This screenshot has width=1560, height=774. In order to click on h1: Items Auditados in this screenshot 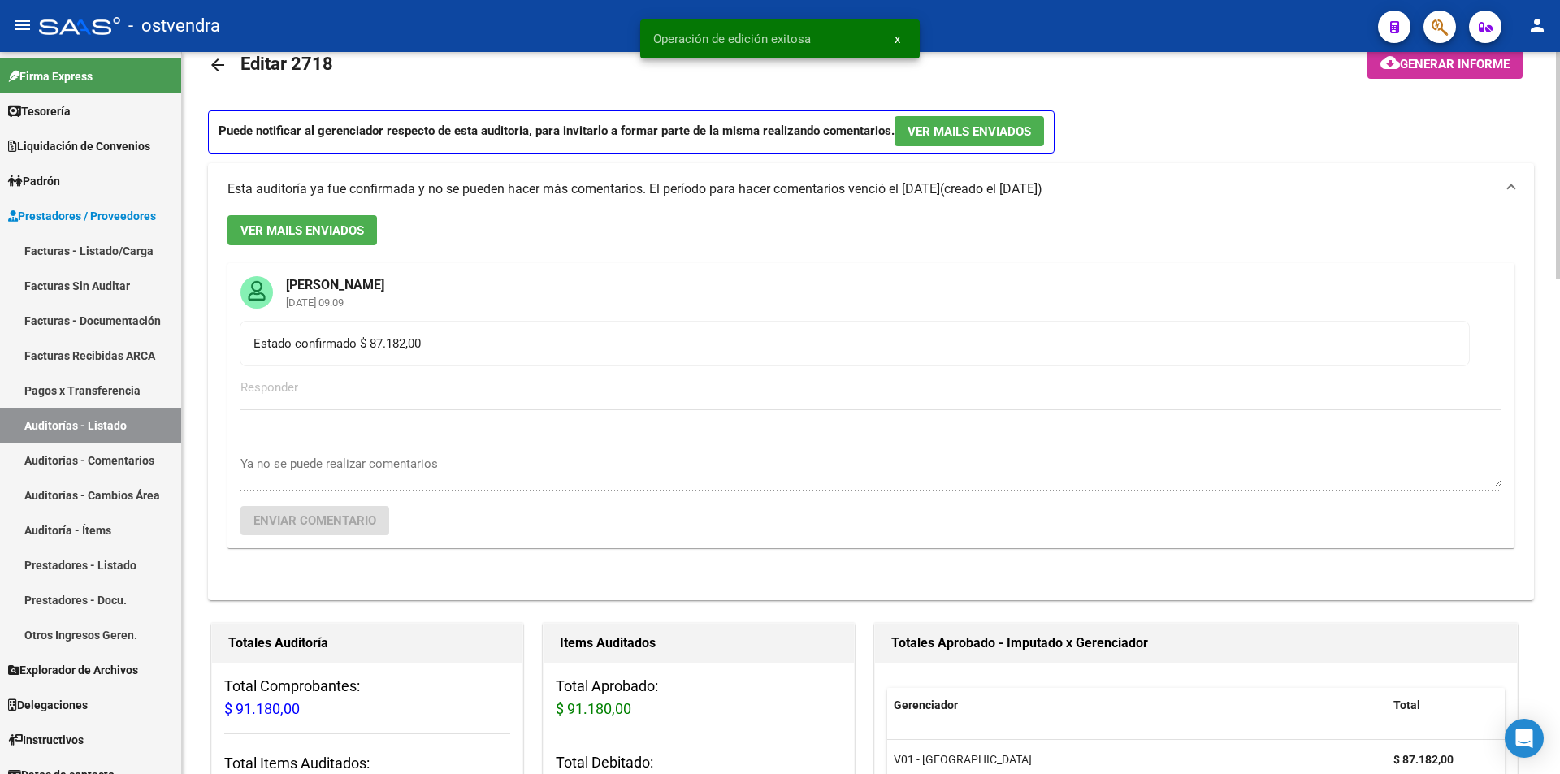, I will do `click(699, 643)`.